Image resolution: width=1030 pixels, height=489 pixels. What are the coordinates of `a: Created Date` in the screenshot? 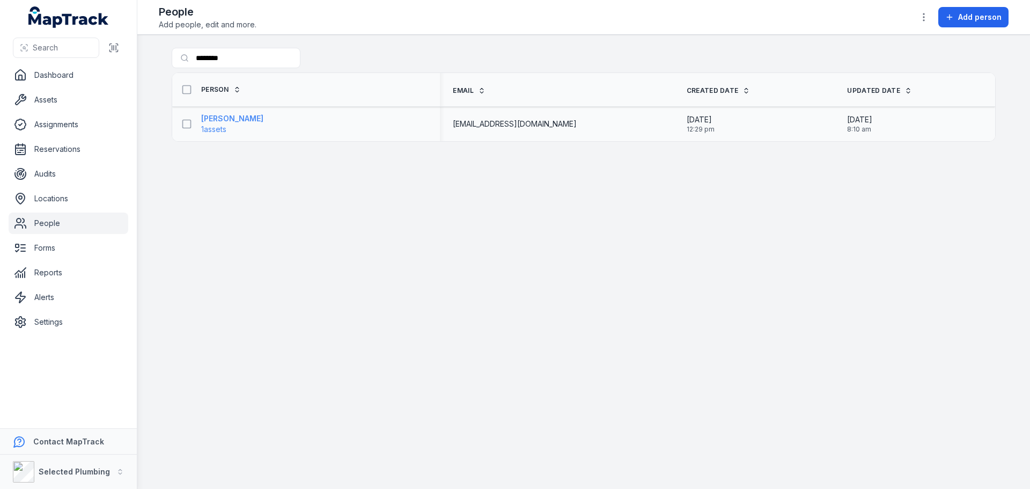 It's located at (718, 91).